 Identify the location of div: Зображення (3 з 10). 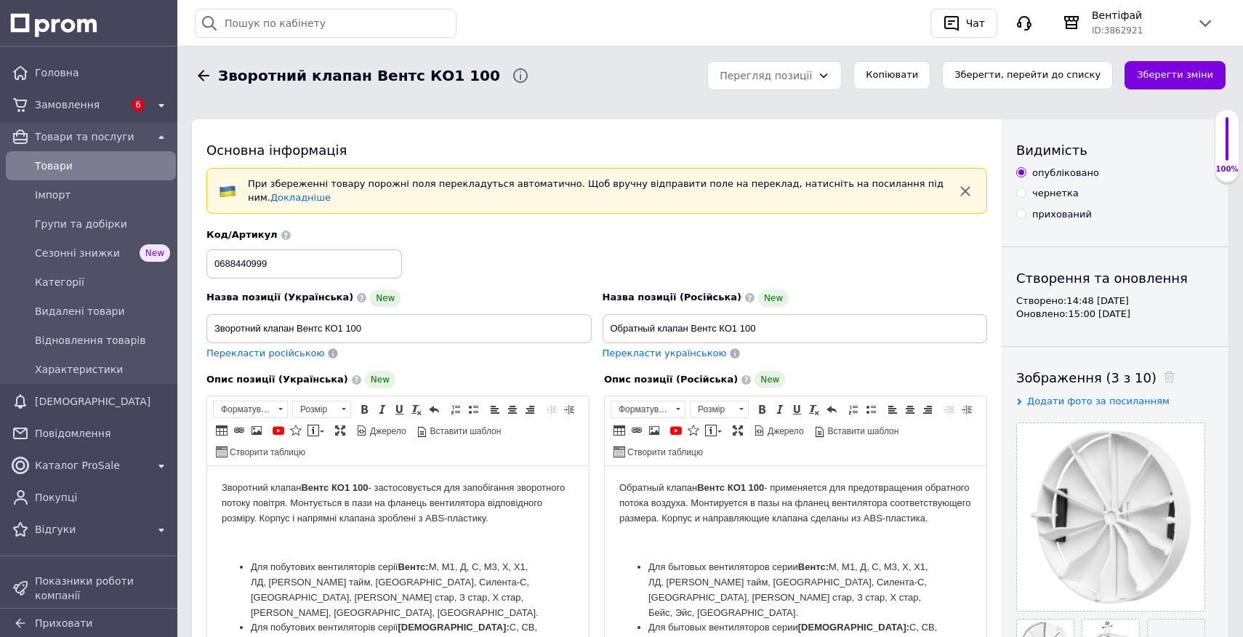
(1115, 377).